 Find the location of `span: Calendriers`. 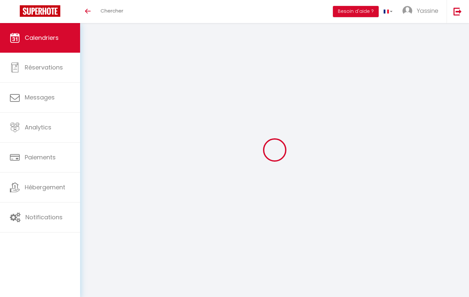

span: Calendriers is located at coordinates (42, 38).